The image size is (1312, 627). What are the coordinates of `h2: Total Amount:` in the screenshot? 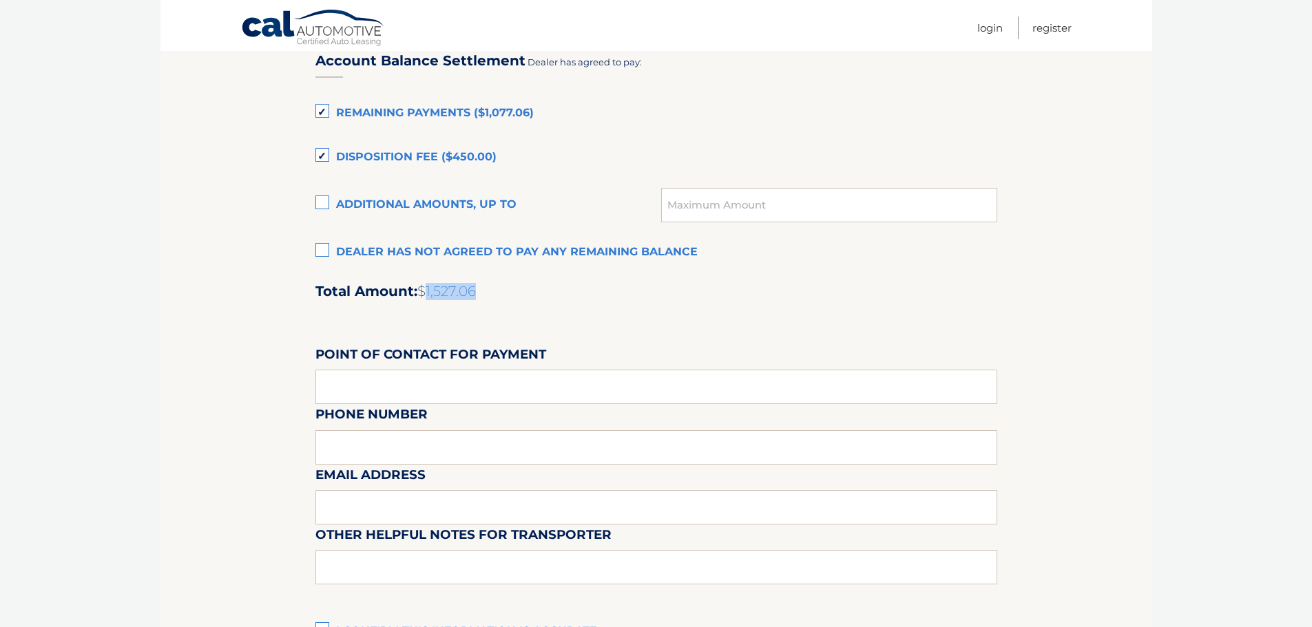 It's located at (656, 291).